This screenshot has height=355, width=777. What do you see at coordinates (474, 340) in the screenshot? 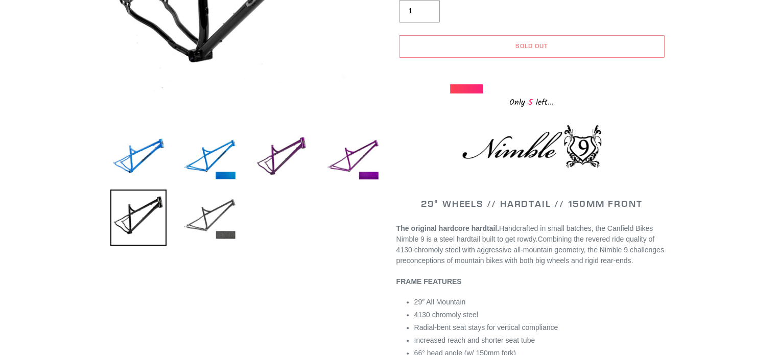
I see `span: Increased reach and shorter seat tube` at bounding box center [474, 340].